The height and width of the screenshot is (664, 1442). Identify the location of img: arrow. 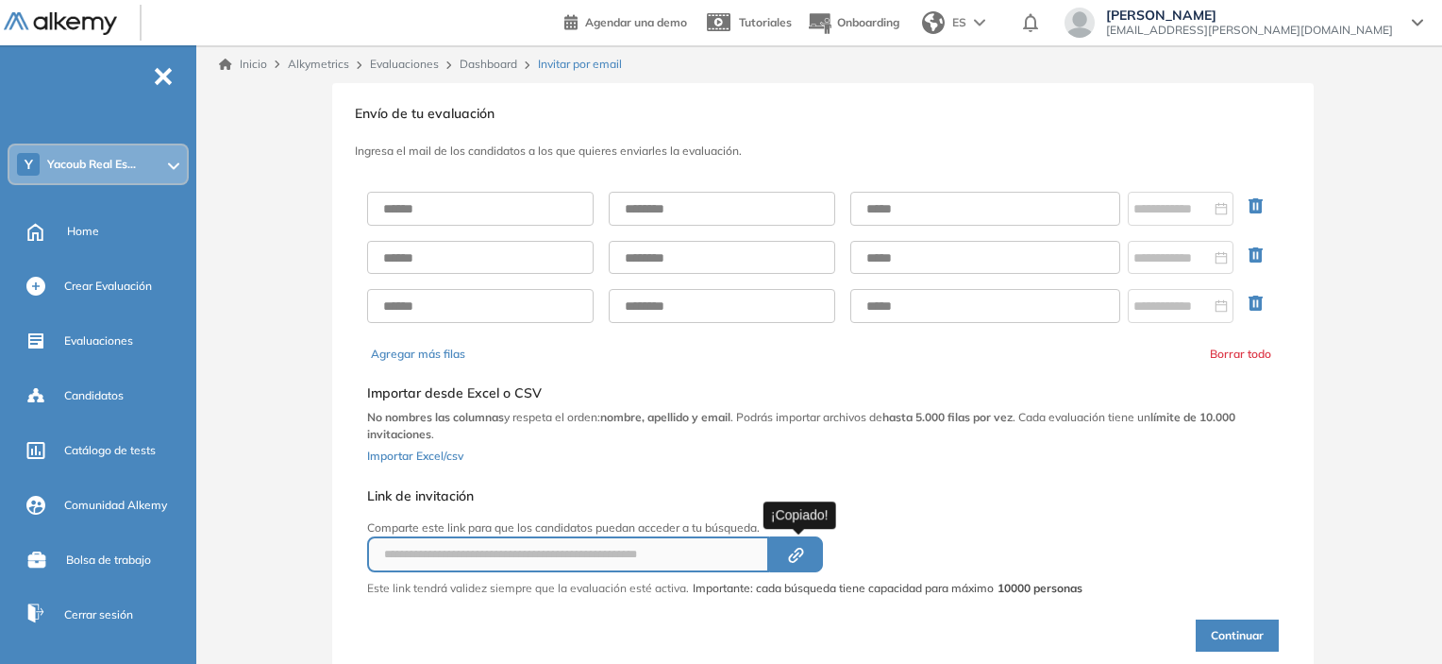
(980, 23).